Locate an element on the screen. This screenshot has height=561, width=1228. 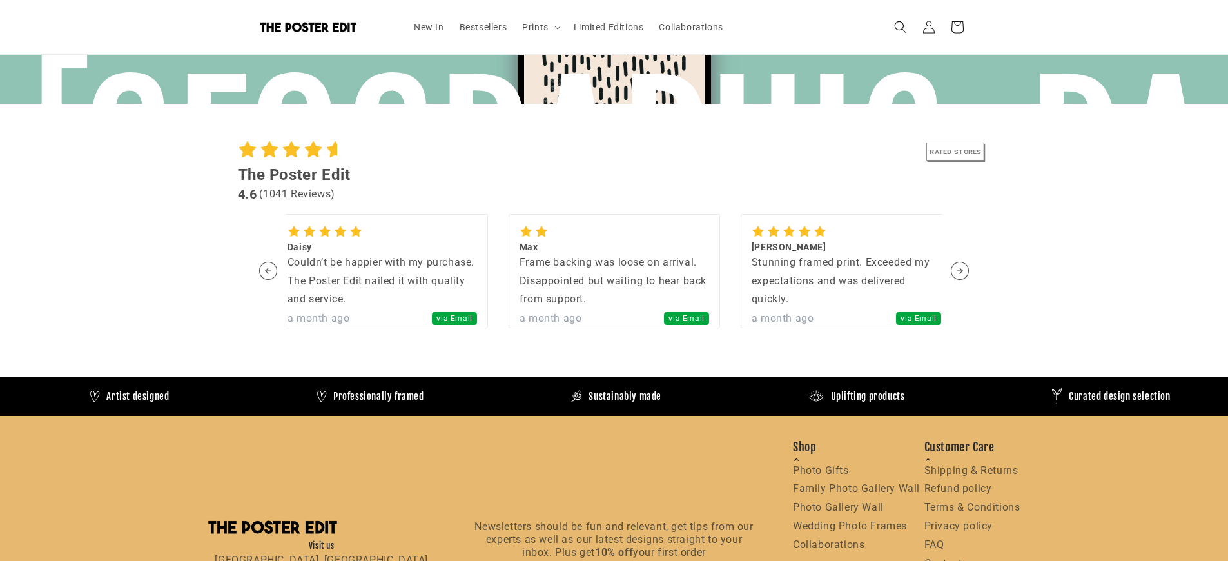
summary: Search is located at coordinates (901, 27).